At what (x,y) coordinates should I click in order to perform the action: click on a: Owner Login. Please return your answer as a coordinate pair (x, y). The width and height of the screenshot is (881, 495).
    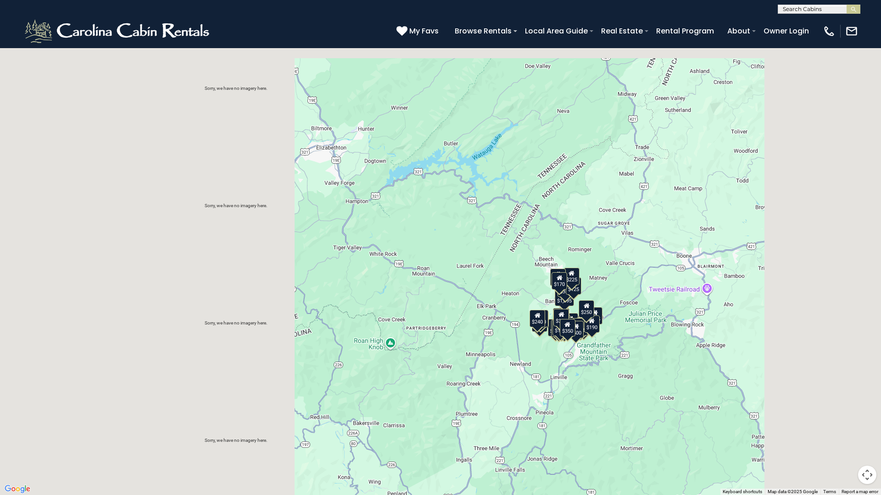
    Looking at the image, I should click on (786, 31).